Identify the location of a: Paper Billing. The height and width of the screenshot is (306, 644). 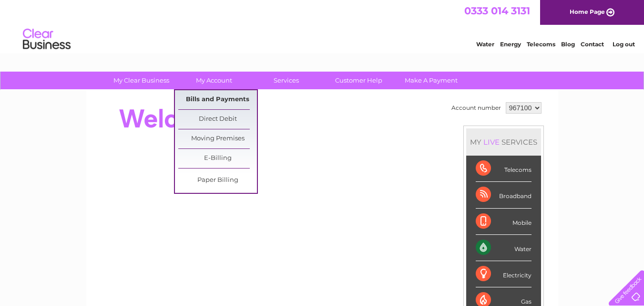
(217, 180).